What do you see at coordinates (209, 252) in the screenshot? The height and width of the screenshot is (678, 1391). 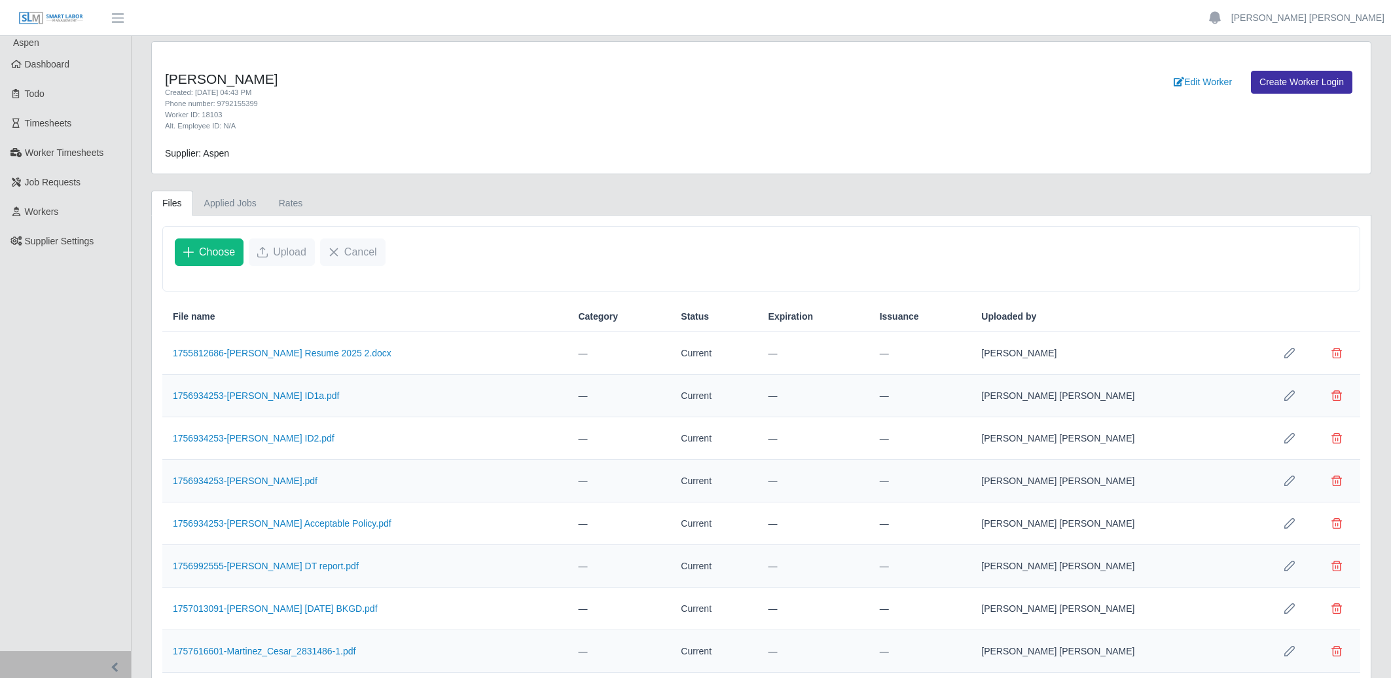 I see `button: Choose` at bounding box center [209, 252].